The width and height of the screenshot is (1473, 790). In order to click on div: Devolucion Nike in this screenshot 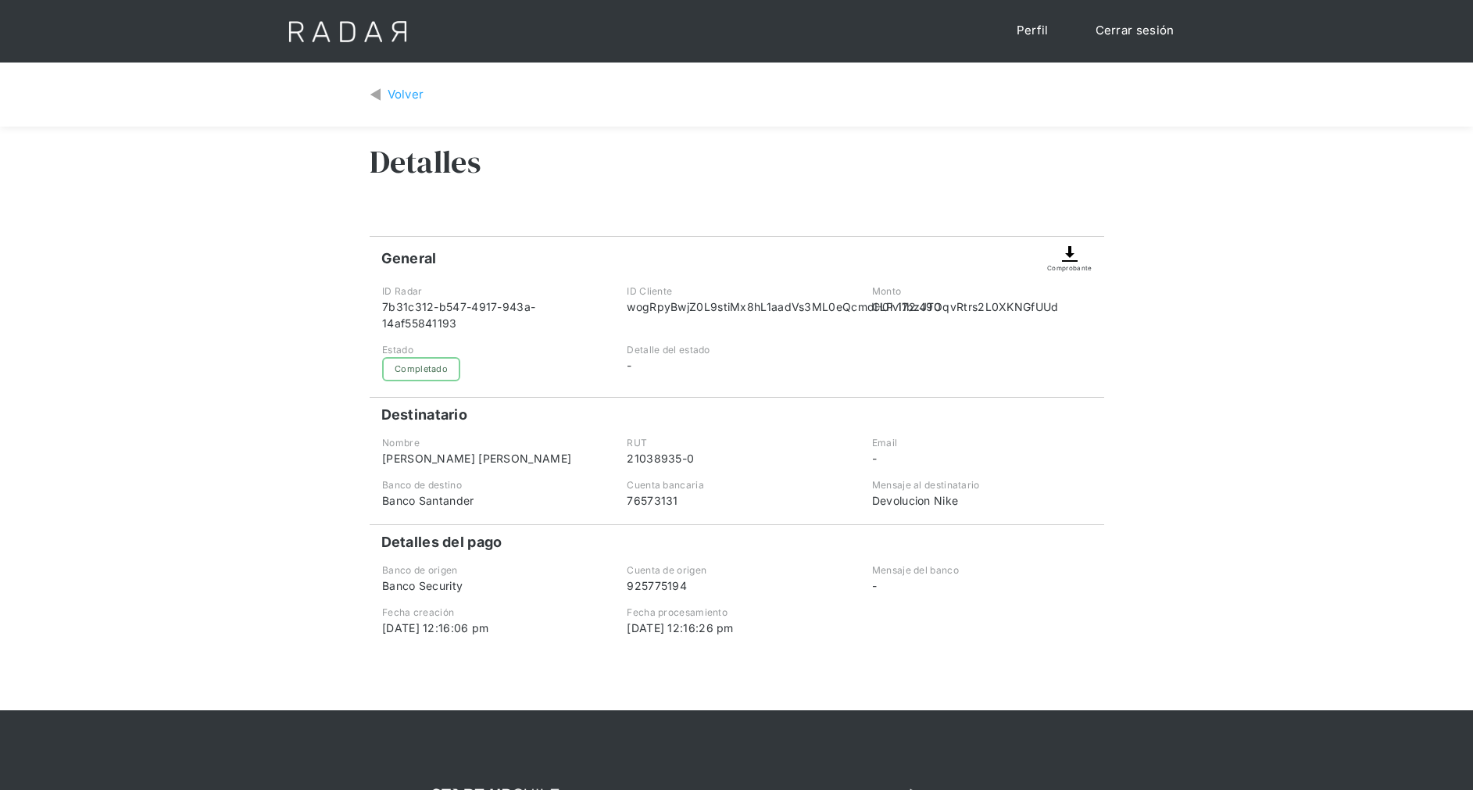, I will do `click(982, 500)`.